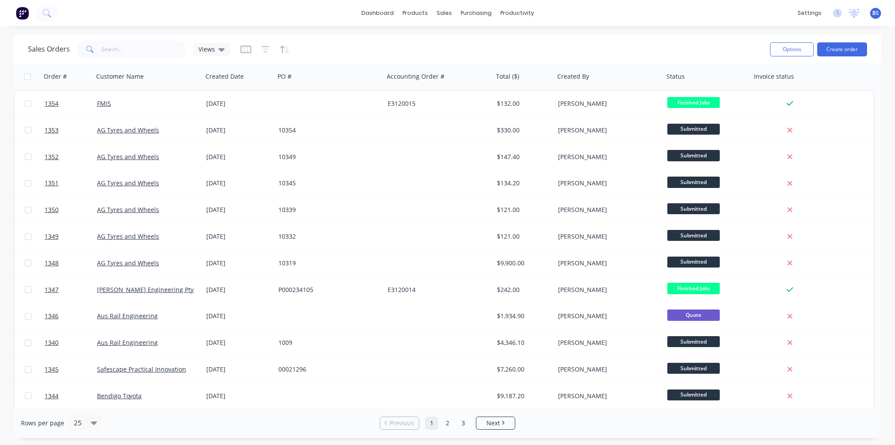 The width and height of the screenshot is (895, 445). What do you see at coordinates (71, 210) in the screenshot?
I see `a: 1350` at bounding box center [71, 210].